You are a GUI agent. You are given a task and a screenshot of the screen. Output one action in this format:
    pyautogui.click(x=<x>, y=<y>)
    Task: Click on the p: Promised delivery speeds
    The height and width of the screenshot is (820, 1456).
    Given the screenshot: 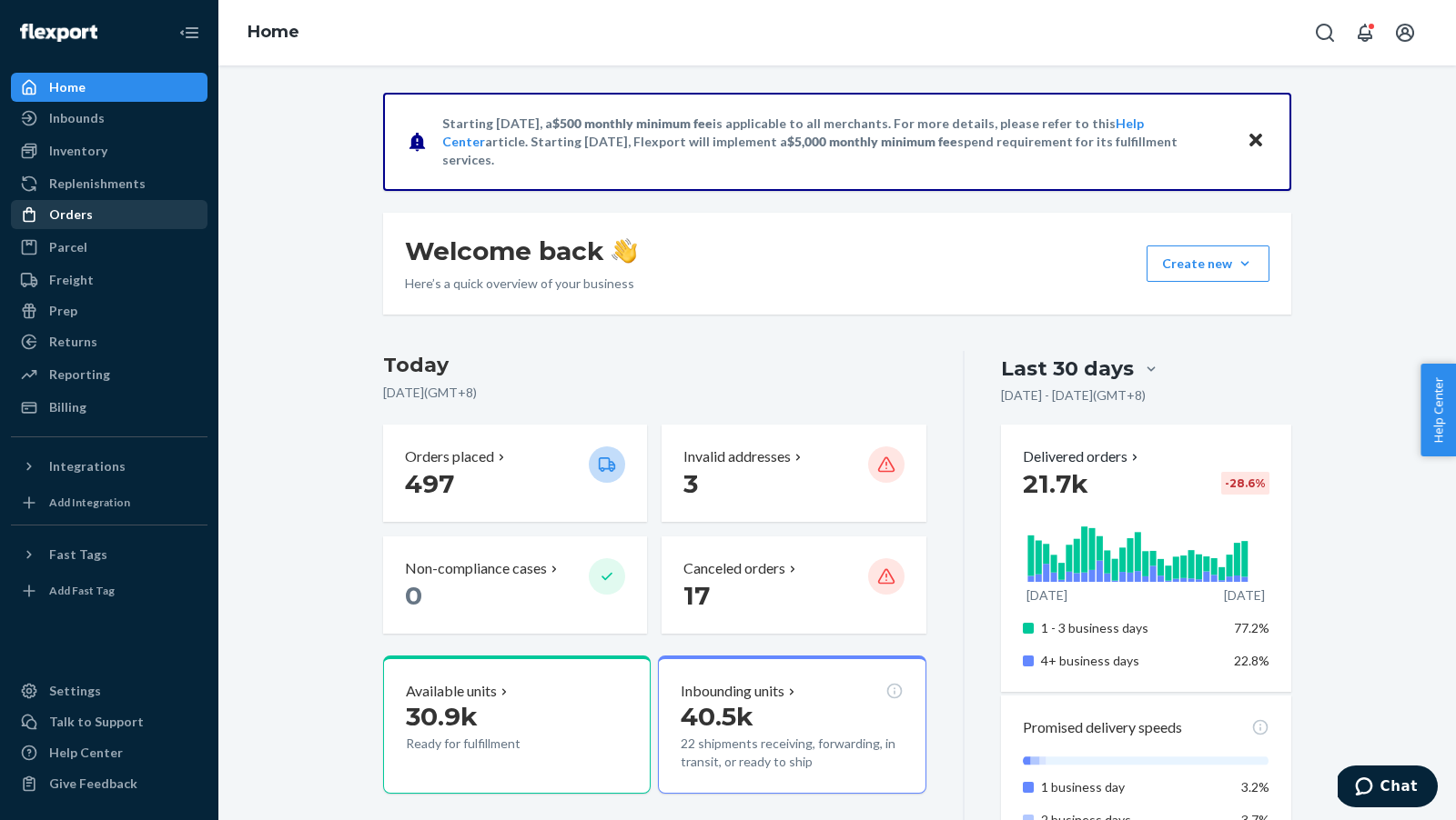 What is the action you would take?
    pyautogui.click(x=1101, y=728)
    